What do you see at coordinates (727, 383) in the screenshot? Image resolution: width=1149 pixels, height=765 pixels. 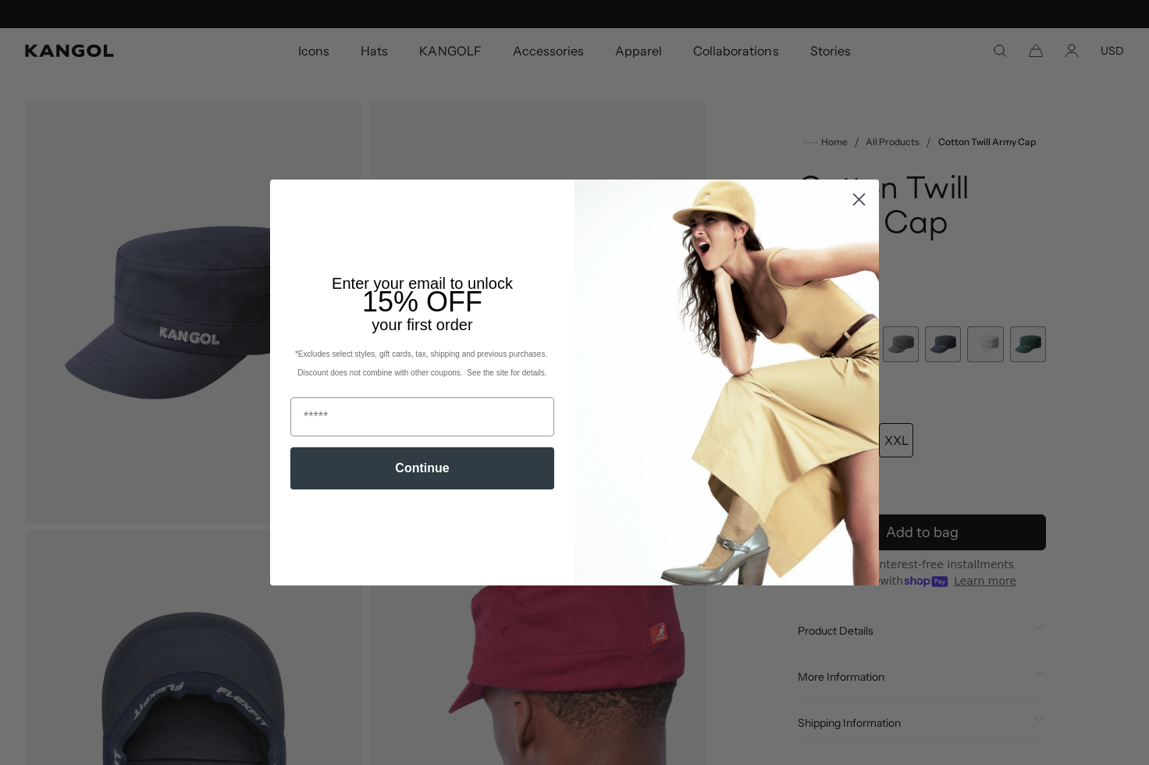 I see `img: 93be19ad-e773-4382-80b9-c9d740c9197f.jpeg` at bounding box center [727, 383].